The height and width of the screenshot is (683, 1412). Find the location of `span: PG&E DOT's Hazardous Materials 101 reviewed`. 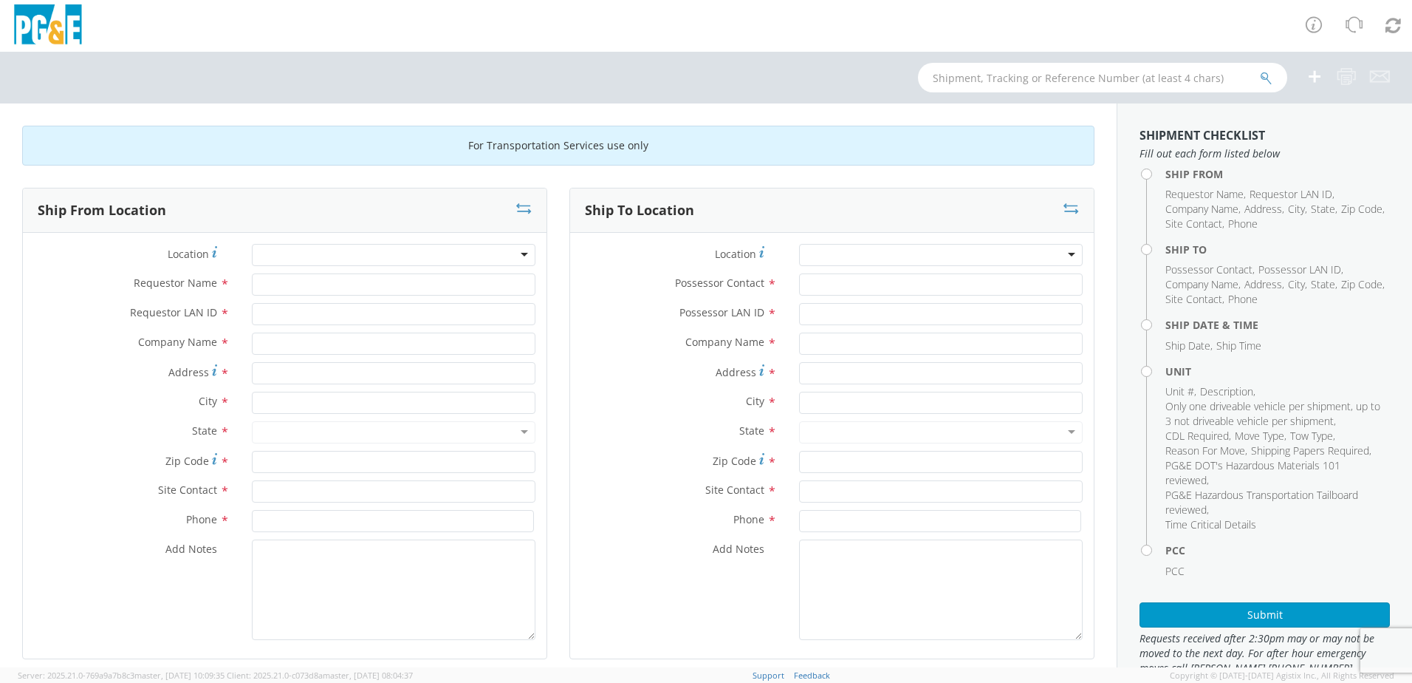

span: PG&E DOT's Hazardous Materials 101 reviewed is located at coordinates (1253, 472).